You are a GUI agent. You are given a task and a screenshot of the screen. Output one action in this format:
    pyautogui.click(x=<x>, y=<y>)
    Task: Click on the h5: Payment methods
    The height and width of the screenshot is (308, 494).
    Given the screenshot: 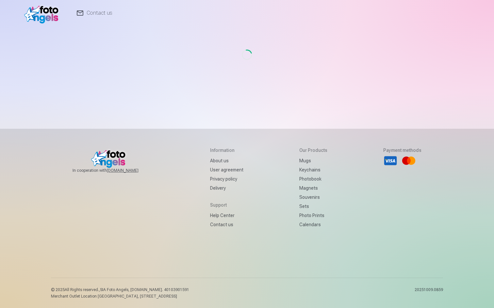 What is the action you would take?
    pyautogui.click(x=402, y=150)
    